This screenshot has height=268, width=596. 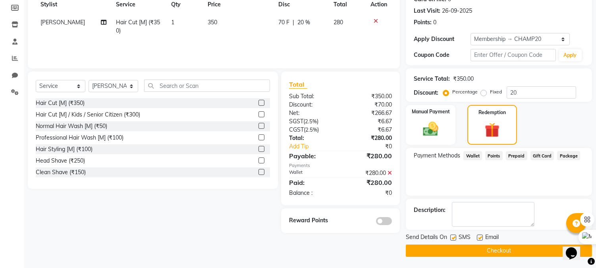 What do you see at coordinates (340, 165) in the screenshot?
I see `div: Payments` at bounding box center [340, 165].